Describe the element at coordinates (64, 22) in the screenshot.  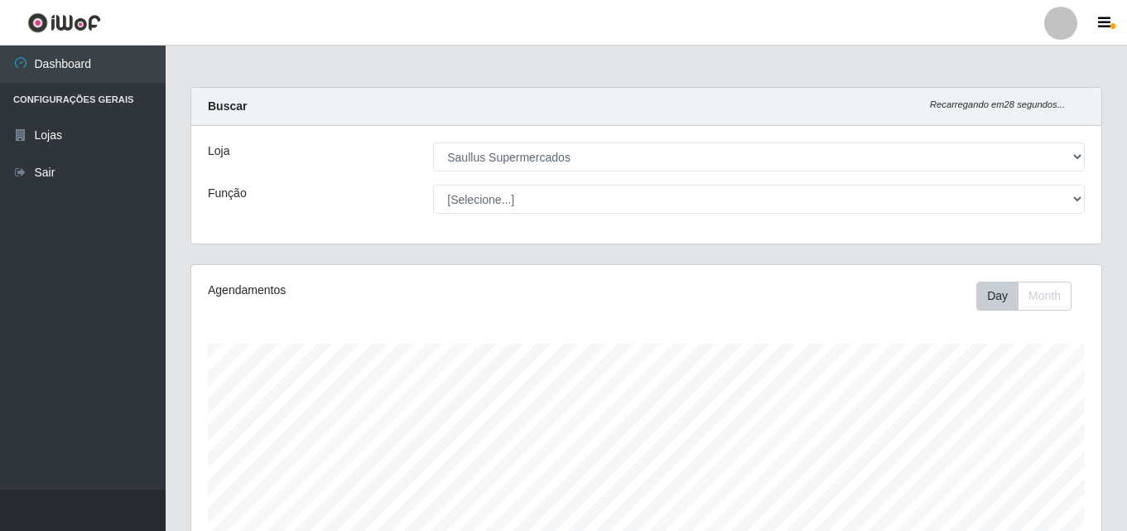
I see `img: CoreUI Logo` at that location.